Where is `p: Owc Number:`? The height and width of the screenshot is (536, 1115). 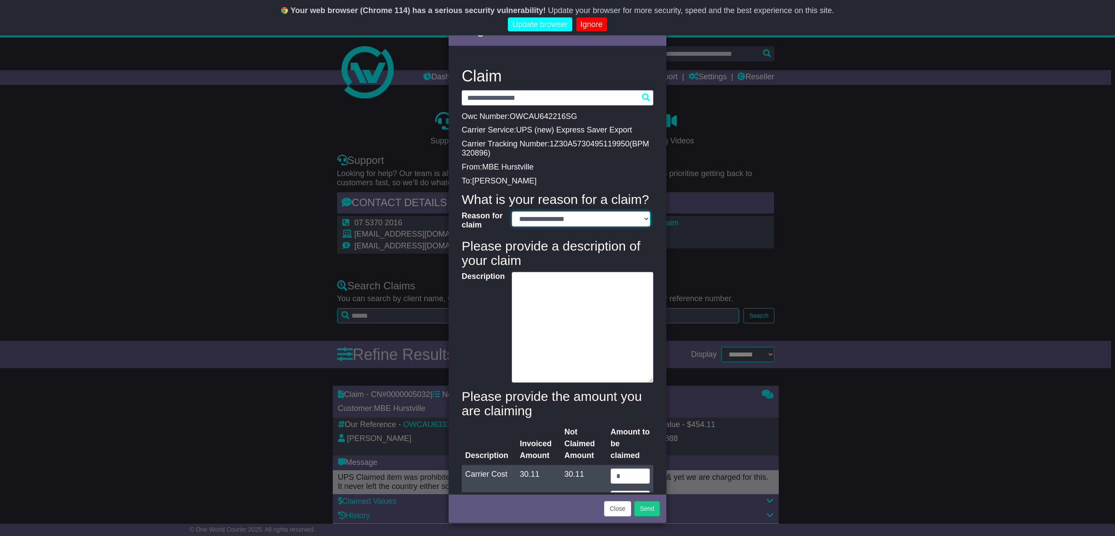 p: Owc Number: is located at coordinates (558, 117).